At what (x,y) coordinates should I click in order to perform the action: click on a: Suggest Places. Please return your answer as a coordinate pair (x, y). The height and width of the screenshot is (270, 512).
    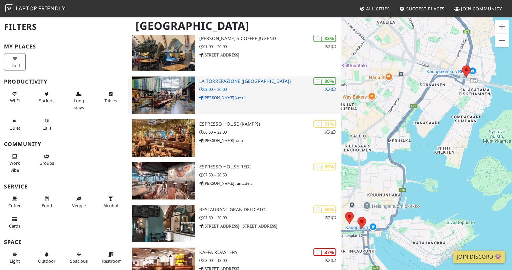
    Looking at the image, I should click on (422, 9).